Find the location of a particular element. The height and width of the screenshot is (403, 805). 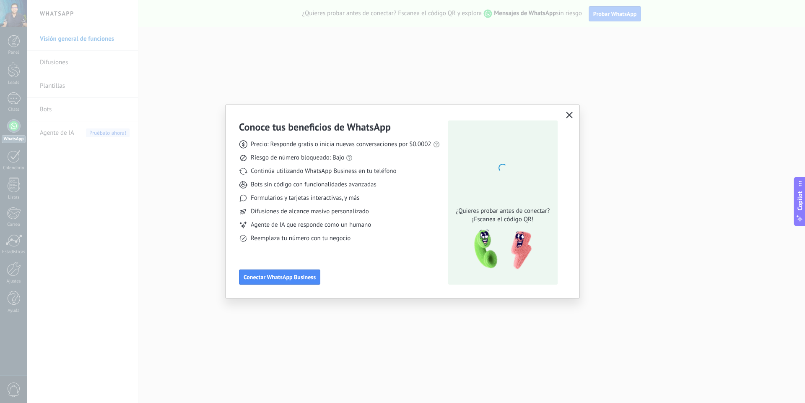

span: Agente de IA que responde como un humano is located at coordinates (311, 225).